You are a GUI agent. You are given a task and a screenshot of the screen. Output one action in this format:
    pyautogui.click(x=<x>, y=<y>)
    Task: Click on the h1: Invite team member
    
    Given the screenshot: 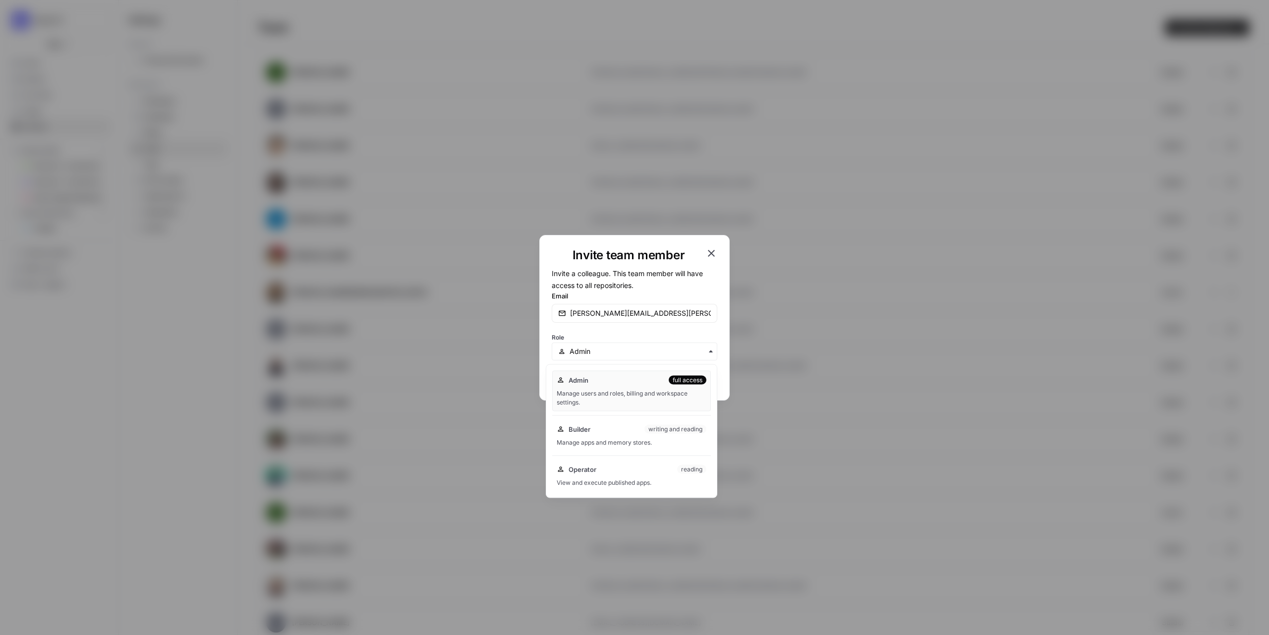 What is the action you would take?
    pyautogui.click(x=629, y=255)
    